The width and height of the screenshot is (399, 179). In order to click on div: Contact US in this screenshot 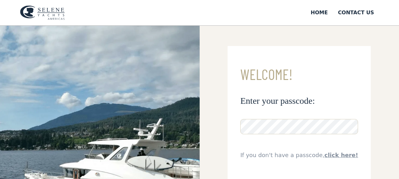, I will do `click(356, 13)`.